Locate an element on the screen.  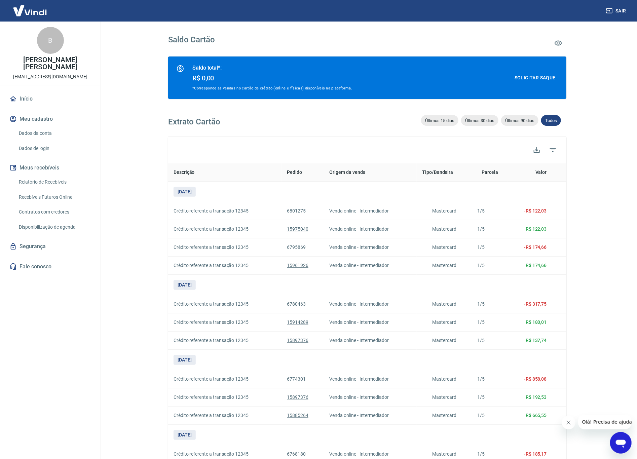
span: R$ 174,66 is located at coordinates (536, 265).